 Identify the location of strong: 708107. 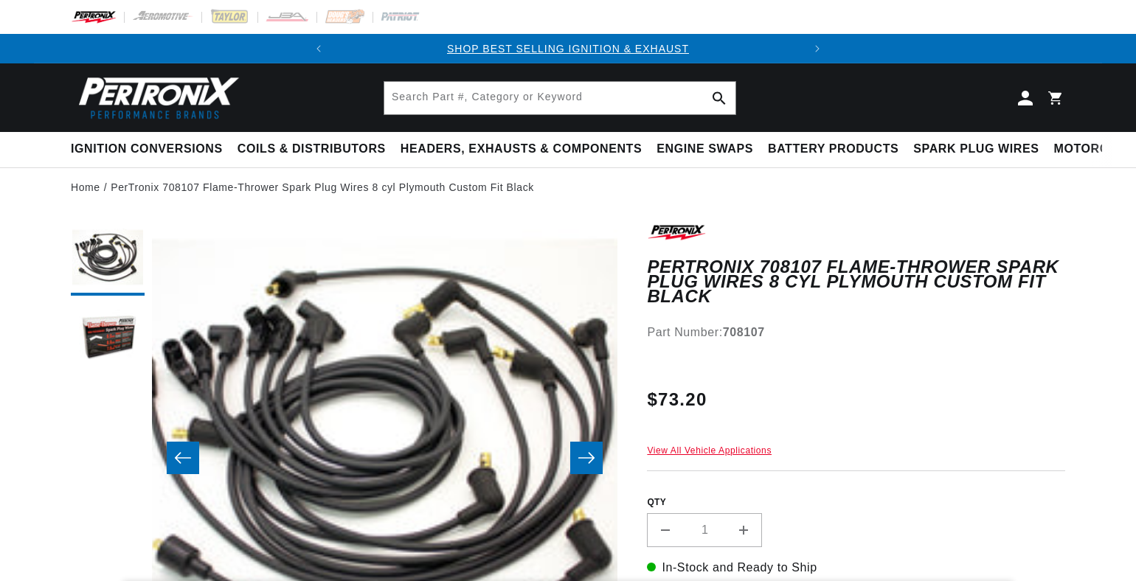
(744, 332).